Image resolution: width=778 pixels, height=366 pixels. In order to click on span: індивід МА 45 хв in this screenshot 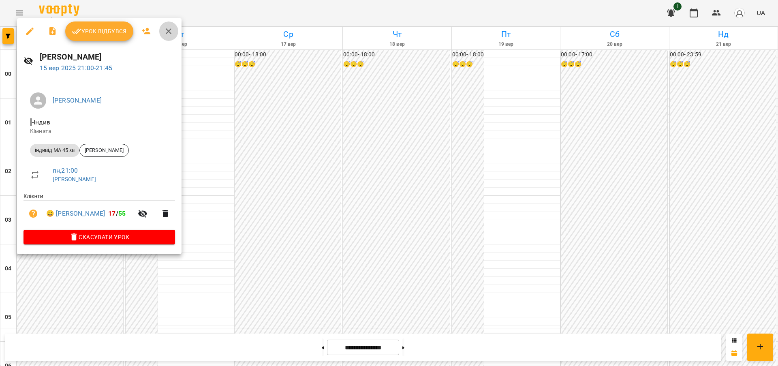, I will do `click(55, 150)`.